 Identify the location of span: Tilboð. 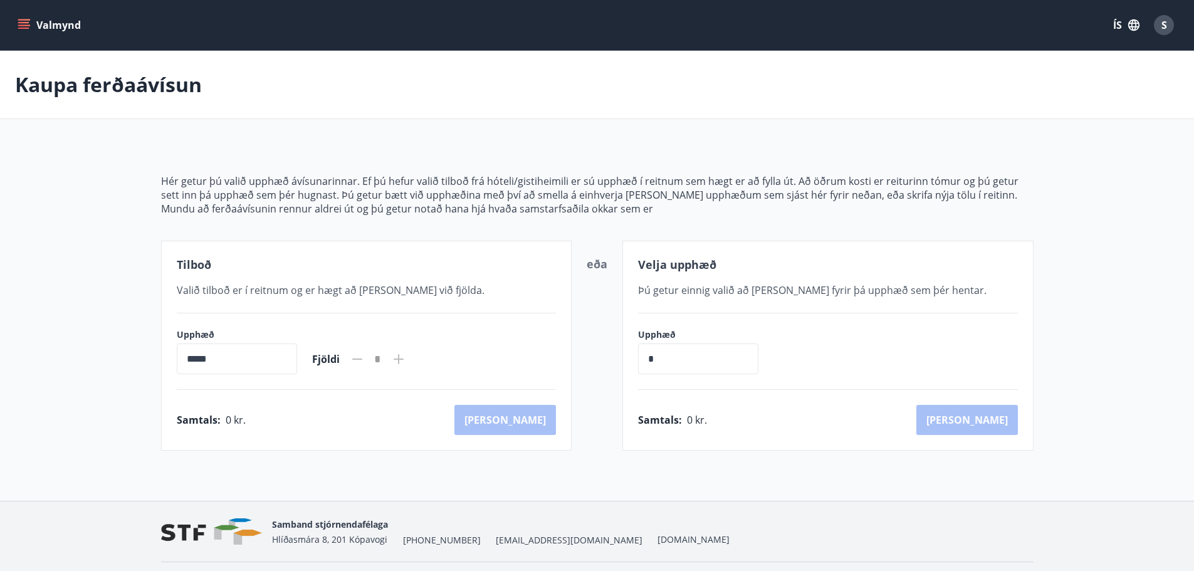
(194, 265).